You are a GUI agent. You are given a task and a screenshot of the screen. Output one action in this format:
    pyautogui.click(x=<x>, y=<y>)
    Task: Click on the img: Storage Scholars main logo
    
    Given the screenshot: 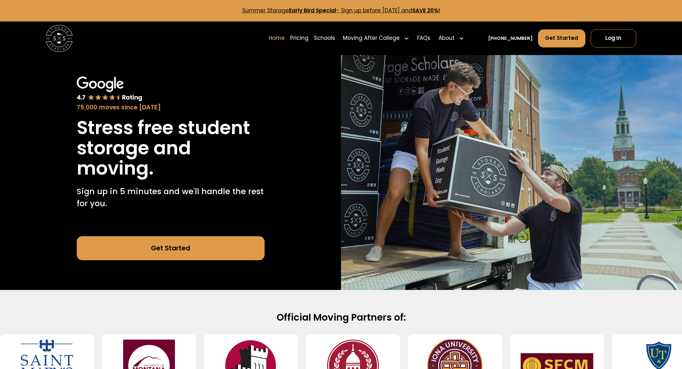 What is the action you would take?
    pyautogui.click(x=59, y=38)
    